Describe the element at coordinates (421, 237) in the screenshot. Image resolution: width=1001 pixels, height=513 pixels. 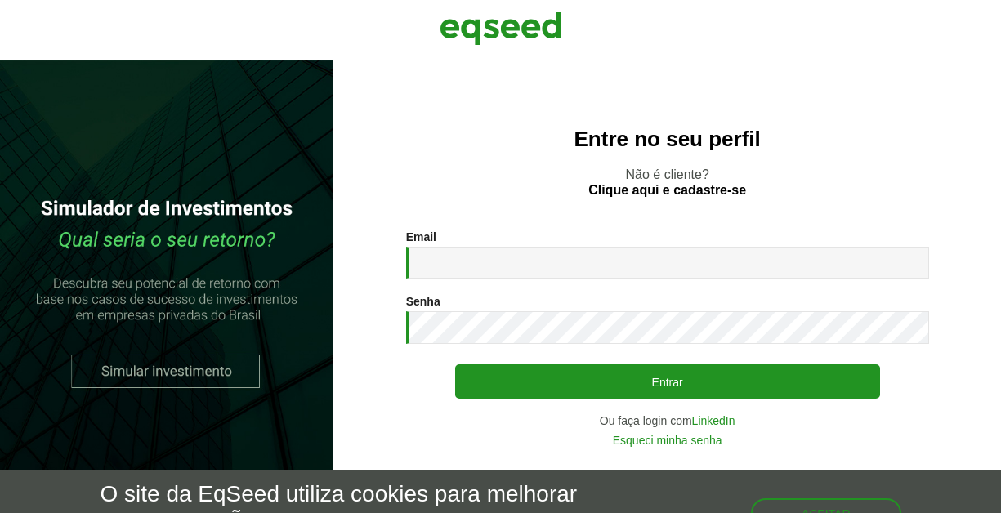
I see `label: Email` at that location.